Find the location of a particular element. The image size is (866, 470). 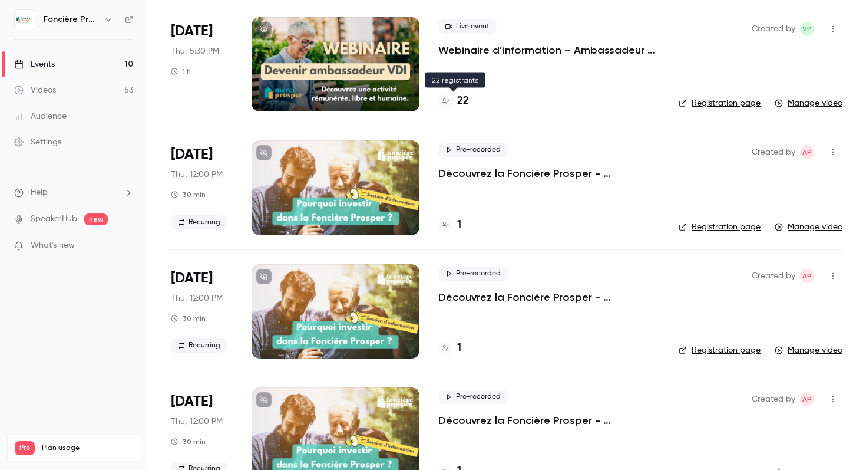

span: Thu, 5:30 PM is located at coordinates (195, 51).